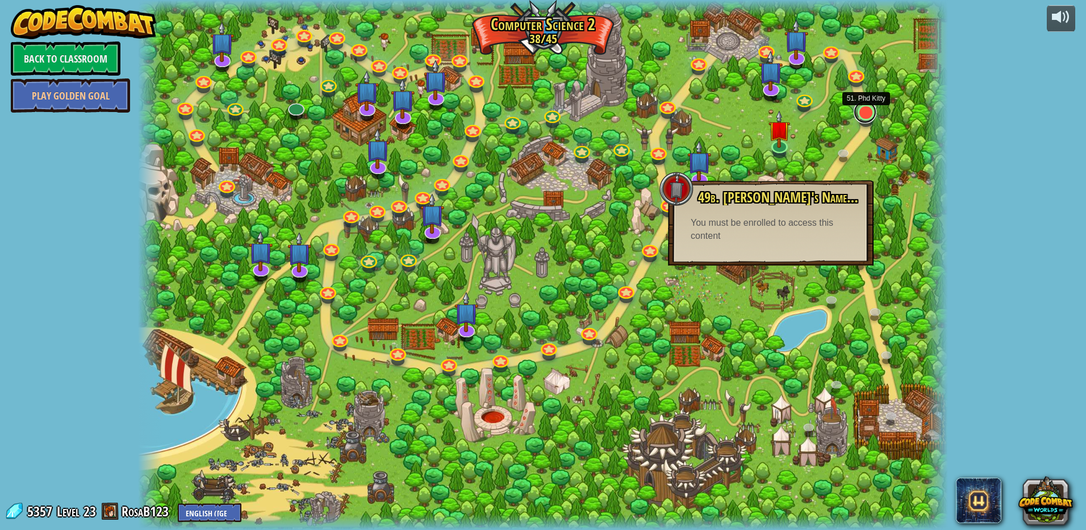  What do you see at coordinates (70, 95) in the screenshot?
I see `a: Play Golden Goal` at bounding box center [70, 95].